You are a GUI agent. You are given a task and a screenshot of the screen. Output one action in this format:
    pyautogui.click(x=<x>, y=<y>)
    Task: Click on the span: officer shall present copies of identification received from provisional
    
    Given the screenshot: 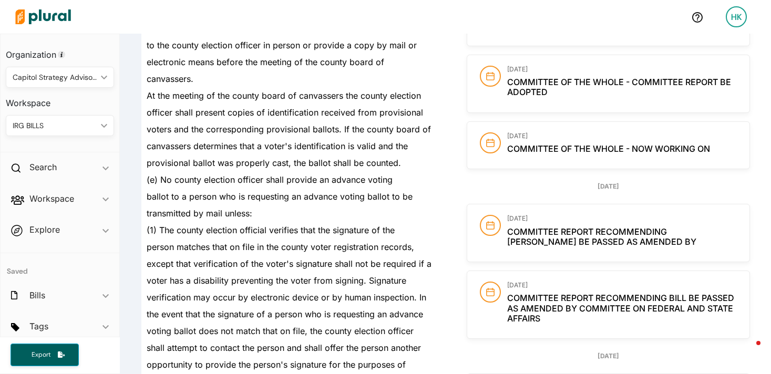 What is the action you would take?
    pyautogui.click(x=285, y=112)
    